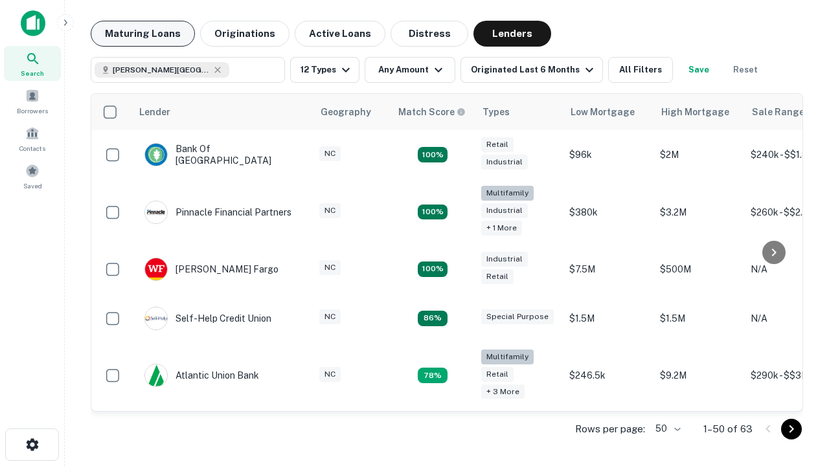  I want to click on td: $500M, so click(699, 269).